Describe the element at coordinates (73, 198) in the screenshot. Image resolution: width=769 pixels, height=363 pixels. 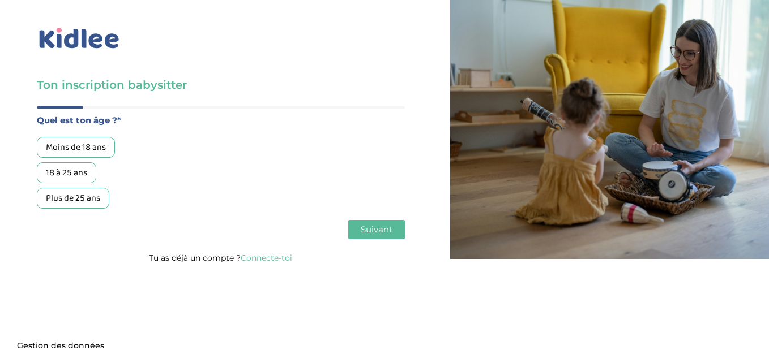
I see `div: Plus de 25 ans` at that location.